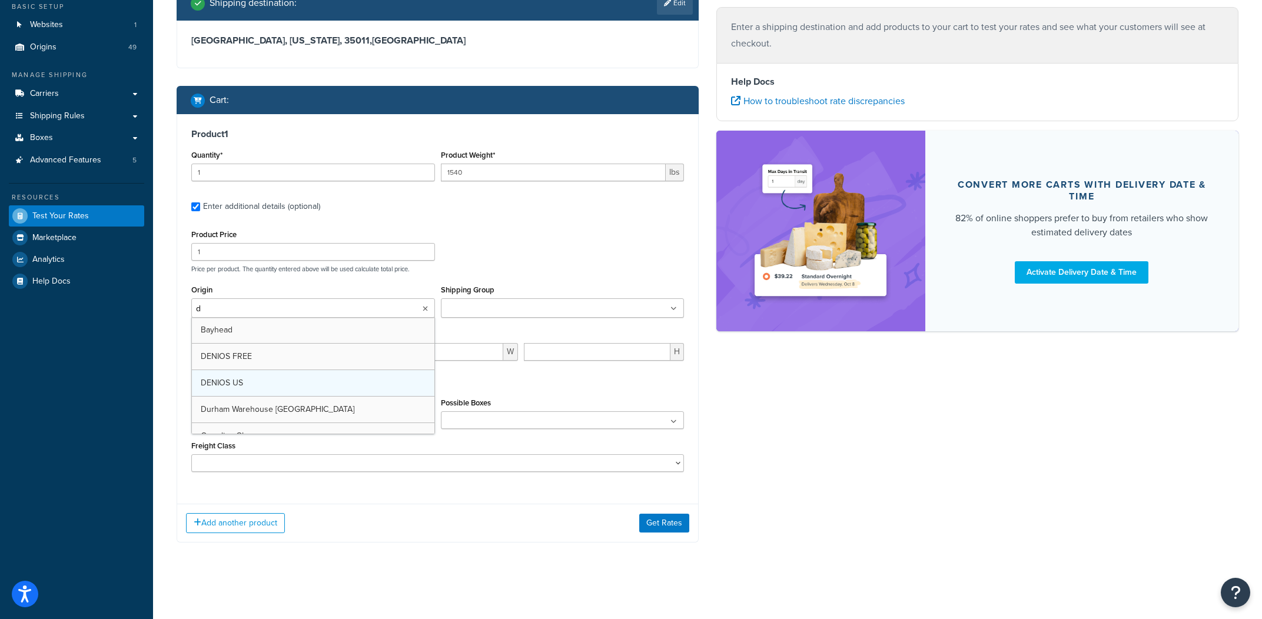 Image resolution: width=1262 pixels, height=619 pixels. I want to click on span: Bayhead, so click(217, 329).